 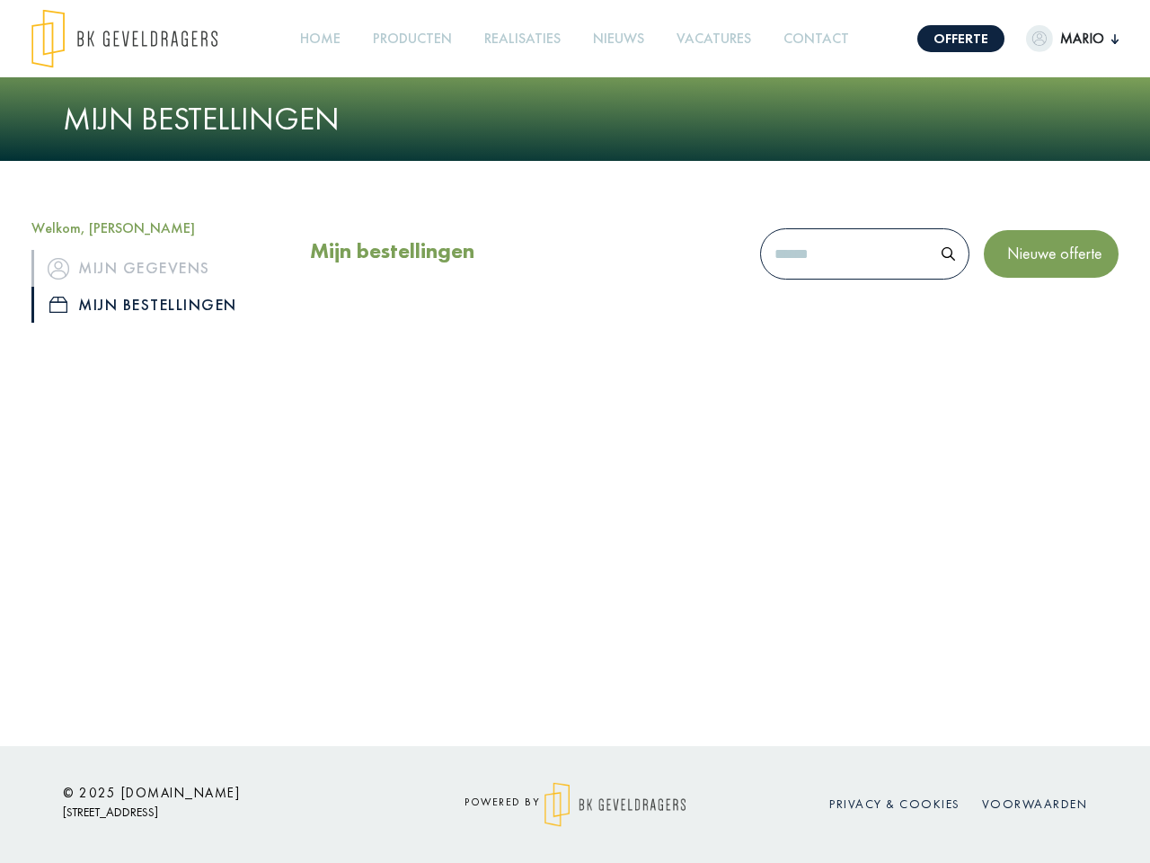 What do you see at coordinates (157, 305) in the screenshot?
I see `a: iconMijn bestellingen` at bounding box center [157, 305].